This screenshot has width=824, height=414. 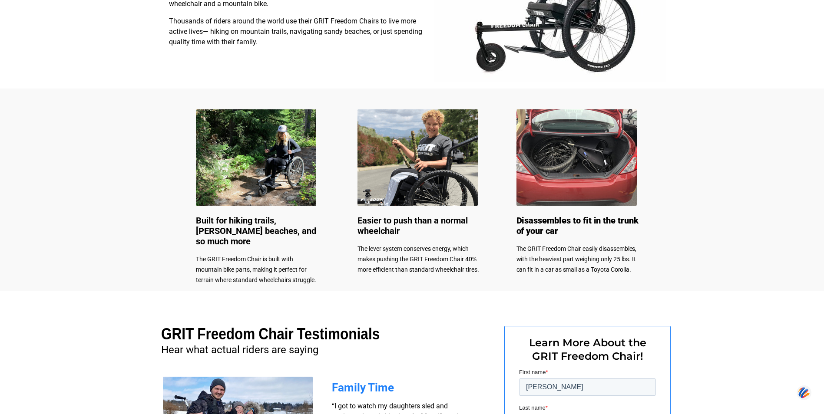 What do you see at coordinates (576, 259) in the screenshot?
I see `span: The GRIT Freedom Chair easily disassembles, with the heaviest part weighing only 25 lbs. It can f...` at bounding box center [576, 259].